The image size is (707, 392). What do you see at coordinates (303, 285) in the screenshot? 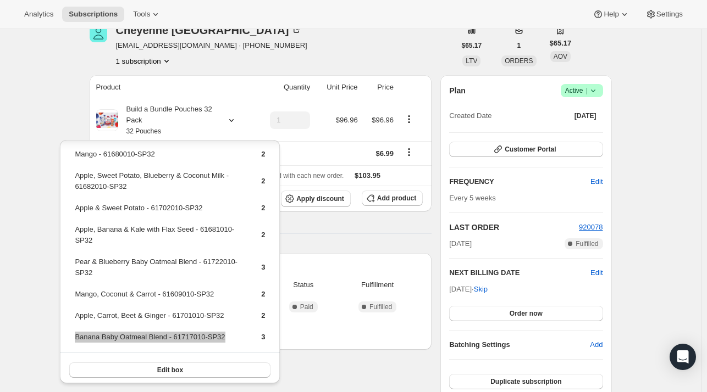
I see `span: Status` at bounding box center [303, 285].